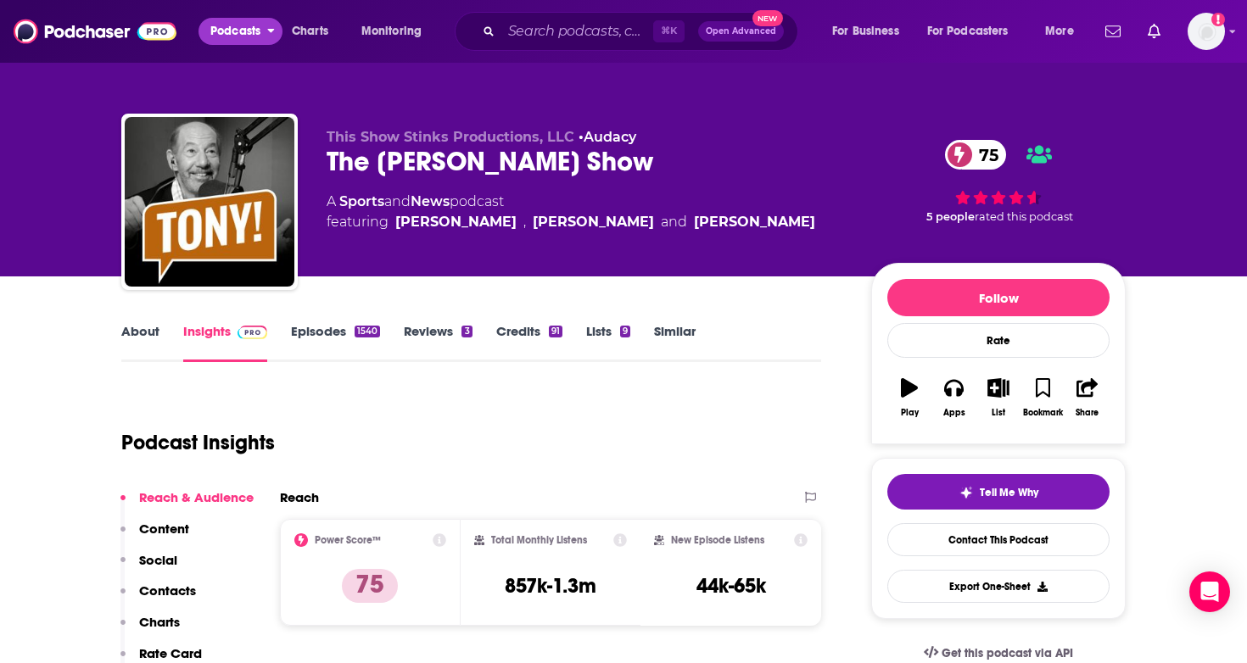  What do you see at coordinates (1043, 398) in the screenshot?
I see `button: Bookmark` at bounding box center [1043, 398].